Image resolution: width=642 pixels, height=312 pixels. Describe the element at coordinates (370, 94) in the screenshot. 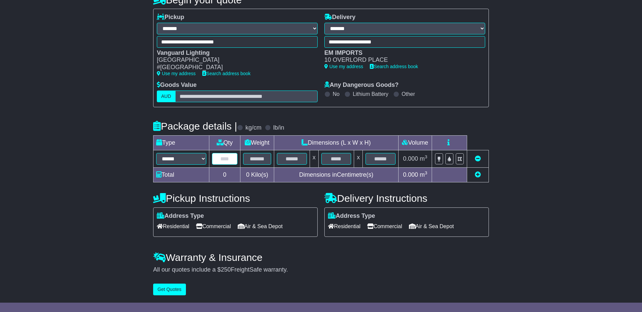

I see `label: Lithium Battery` at that location.